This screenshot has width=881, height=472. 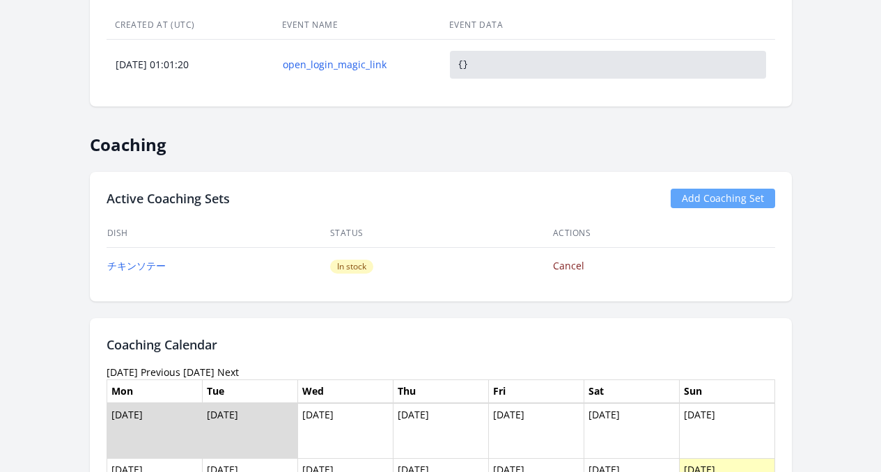 What do you see at coordinates (352, 267) in the screenshot?
I see `span: In stock` at bounding box center [352, 267].